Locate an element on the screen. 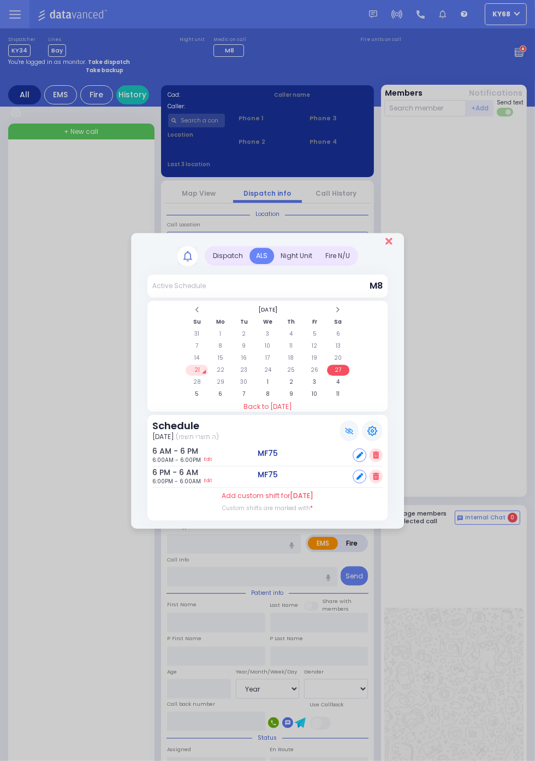 The width and height of the screenshot is (535, 761). td: 14 is located at coordinates (197, 358).